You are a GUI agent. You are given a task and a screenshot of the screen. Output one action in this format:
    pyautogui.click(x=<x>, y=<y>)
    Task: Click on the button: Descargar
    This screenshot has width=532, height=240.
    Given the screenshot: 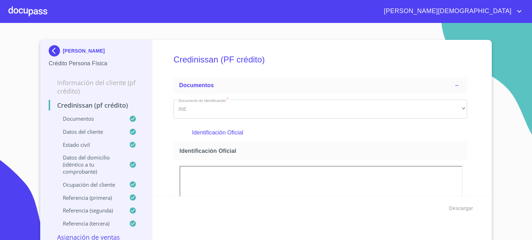 What is the action you would take?
    pyautogui.click(x=461, y=208)
    